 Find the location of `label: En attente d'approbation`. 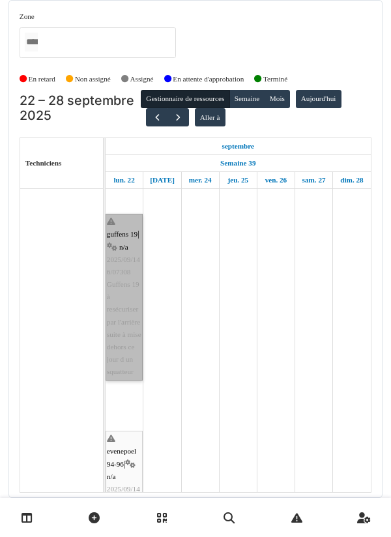

label: En attente d'approbation is located at coordinates (208, 79).